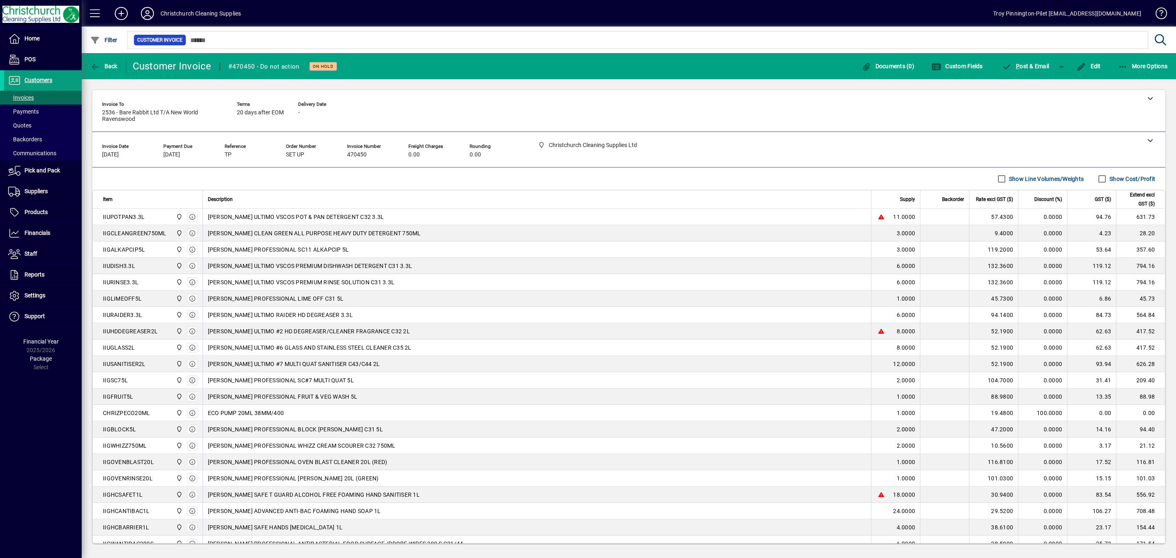 The height and width of the screenshot is (558, 1176). I want to click on span: Customers, so click(38, 80).